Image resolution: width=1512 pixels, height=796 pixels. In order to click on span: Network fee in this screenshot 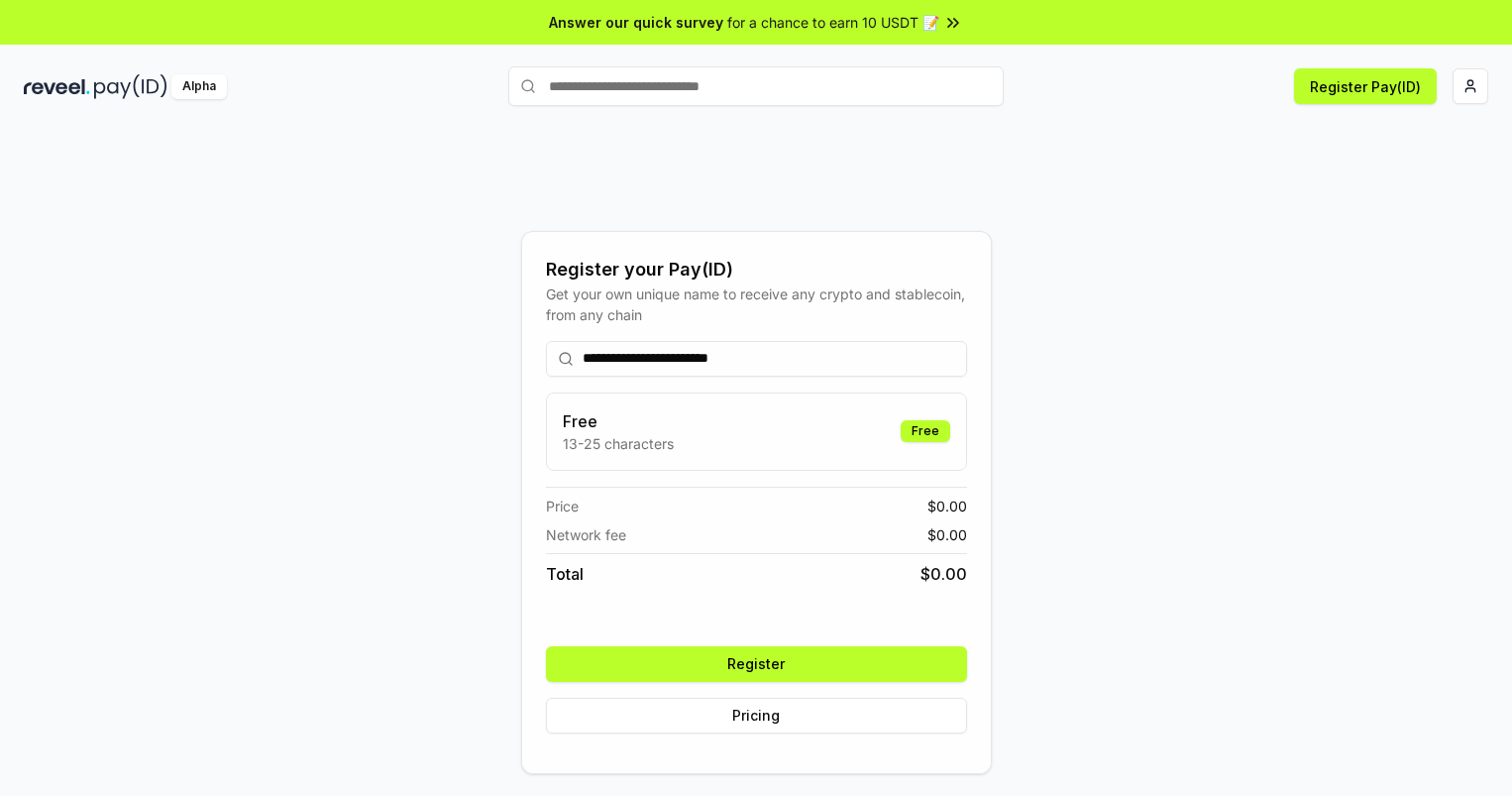, I will do `click(585, 534)`.